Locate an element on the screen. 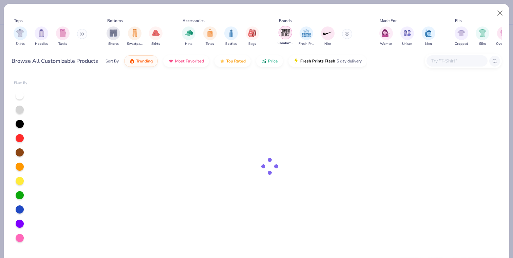  div: filter for Hoodies is located at coordinates (41, 36).